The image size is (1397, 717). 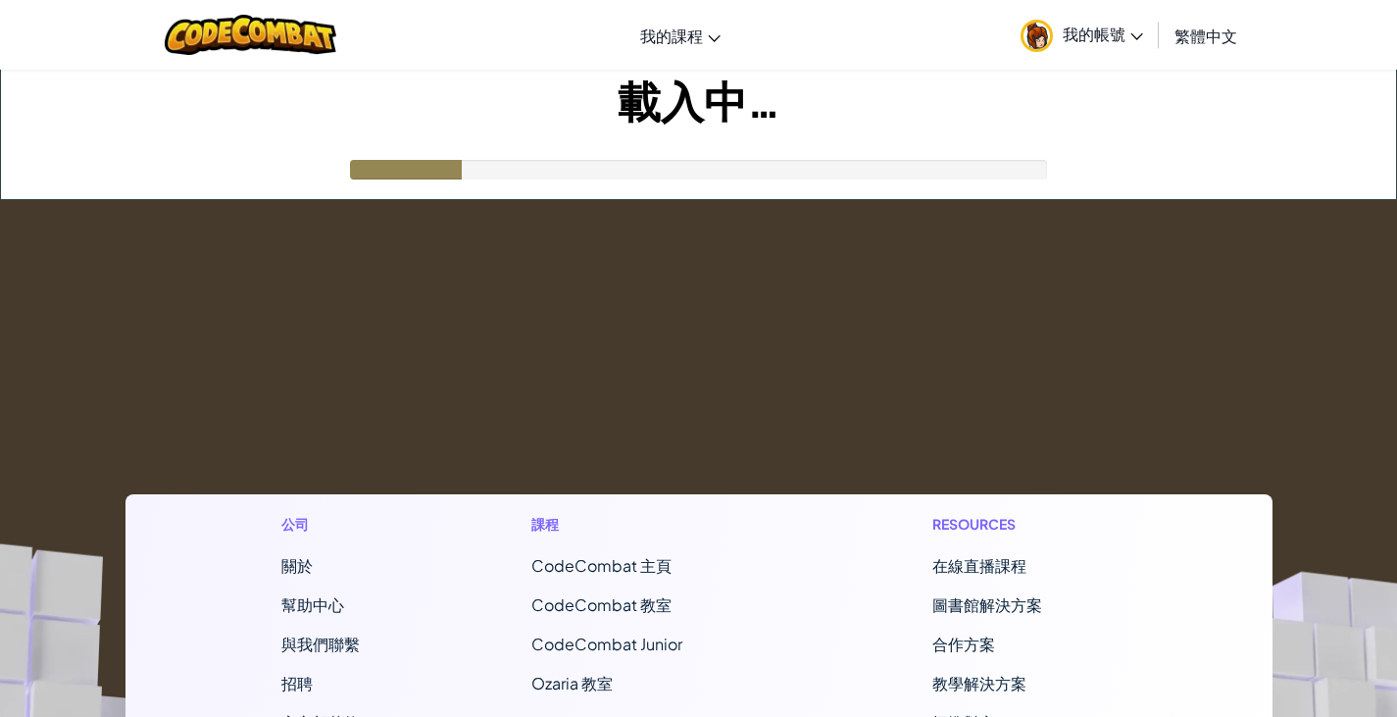 What do you see at coordinates (1206, 35) in the screenshot?
I see `span: 繁體中文` at bounding box center [1206, 35].